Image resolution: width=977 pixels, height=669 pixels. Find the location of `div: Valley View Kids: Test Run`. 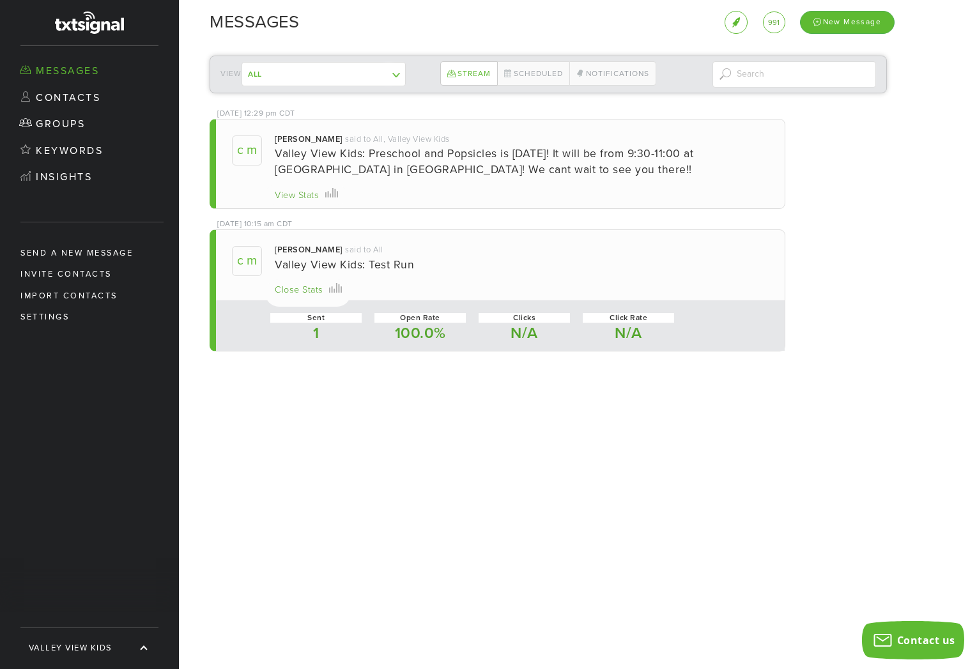

div: Valley View Kids: Test Run is located at coordinates (521, 265).